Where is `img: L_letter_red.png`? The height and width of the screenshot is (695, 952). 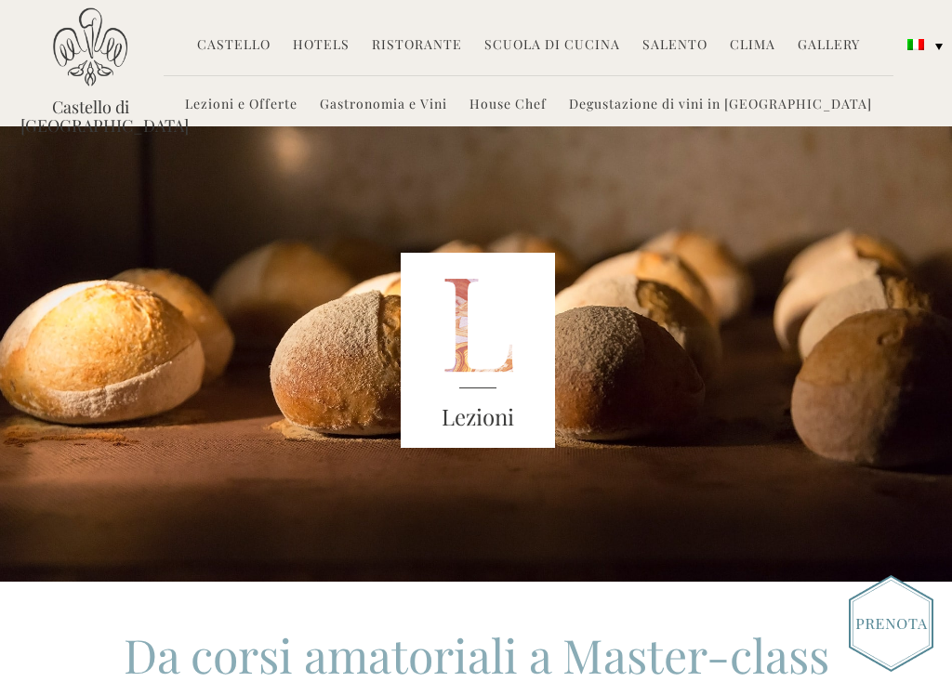 img: L_letter_red.png is located at coordinates (478, 350).